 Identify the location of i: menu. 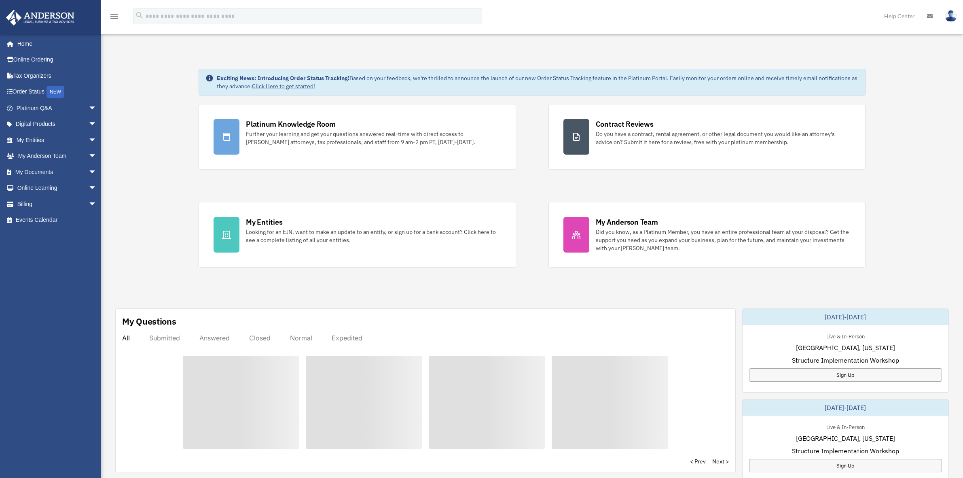
(114, 16).